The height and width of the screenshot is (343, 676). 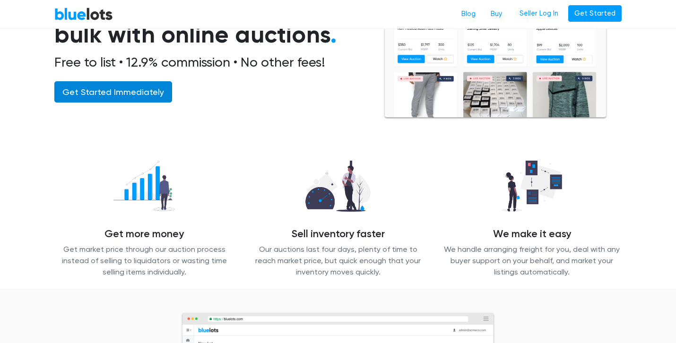 What do you see at coordinates (532, 235) in the screenshot?
I see `h4: We make it easy` at bounding box center [532, 235].